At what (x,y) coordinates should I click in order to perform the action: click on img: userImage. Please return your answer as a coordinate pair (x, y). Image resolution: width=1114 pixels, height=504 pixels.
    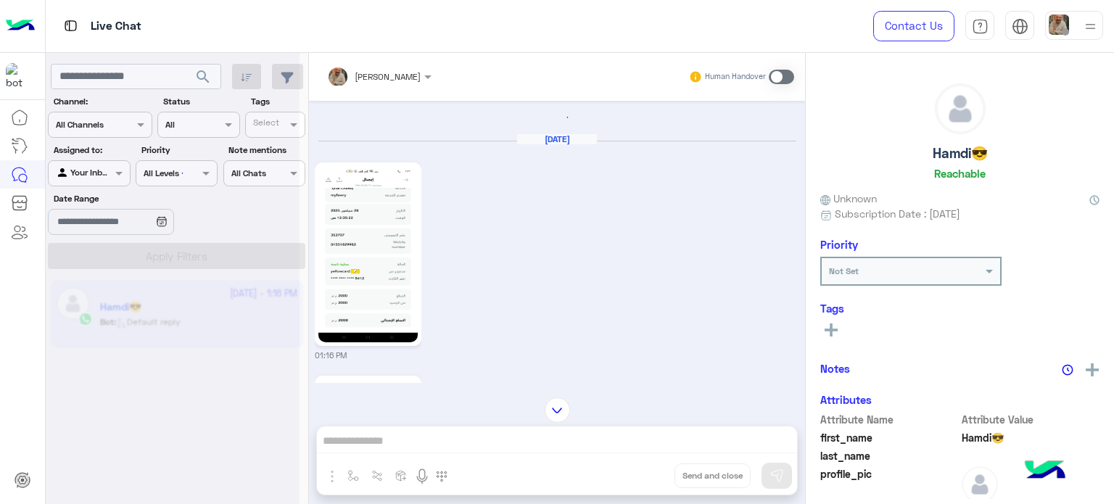
    Looking at the image, I should click on (1059, 25).